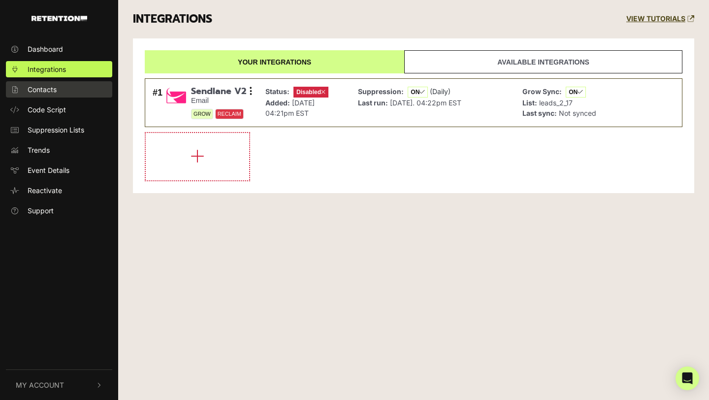  What do you see at coordinates (59, 69) in the screenshot?
I see `a: Integrations` at bounding box center [59, 69].